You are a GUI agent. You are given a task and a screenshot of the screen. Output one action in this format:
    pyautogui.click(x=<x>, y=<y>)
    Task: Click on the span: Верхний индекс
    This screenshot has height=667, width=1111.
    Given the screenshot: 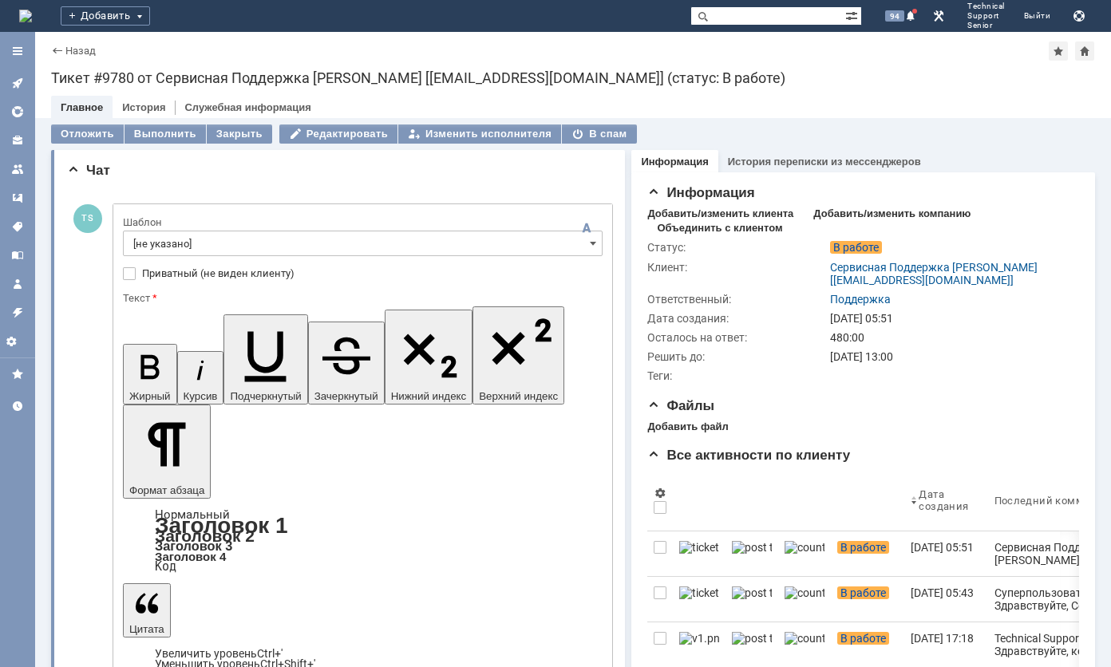 What is the action you would take?
    pyautogui.click(x=518, y=396)
    